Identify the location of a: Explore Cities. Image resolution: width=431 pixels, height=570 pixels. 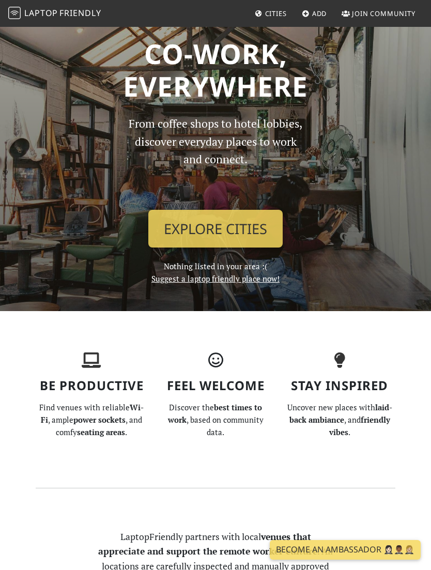
(215, 229).